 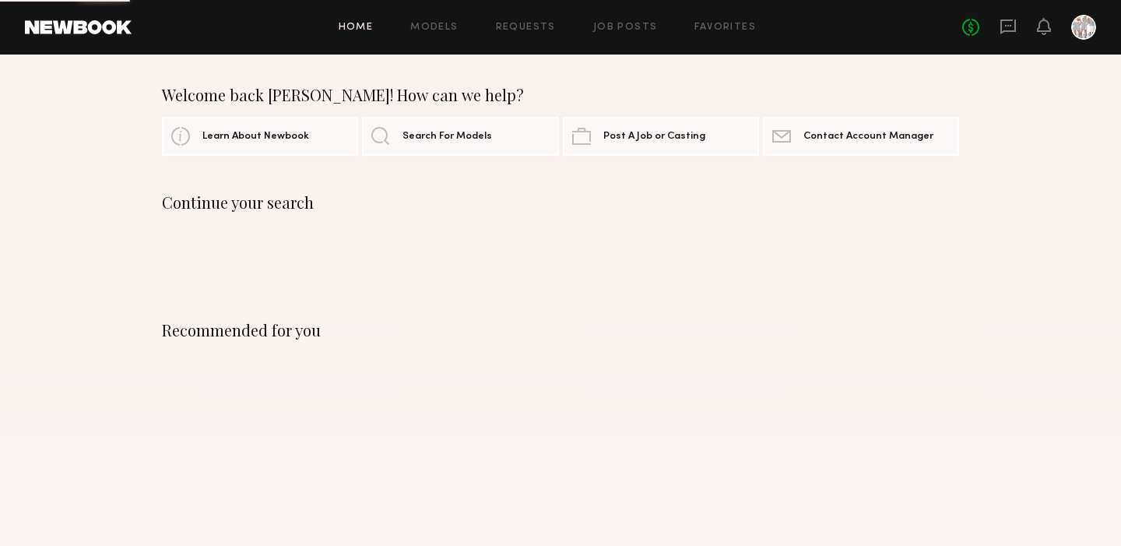 I want to click on a: Requests, so click(x=526, y=27).